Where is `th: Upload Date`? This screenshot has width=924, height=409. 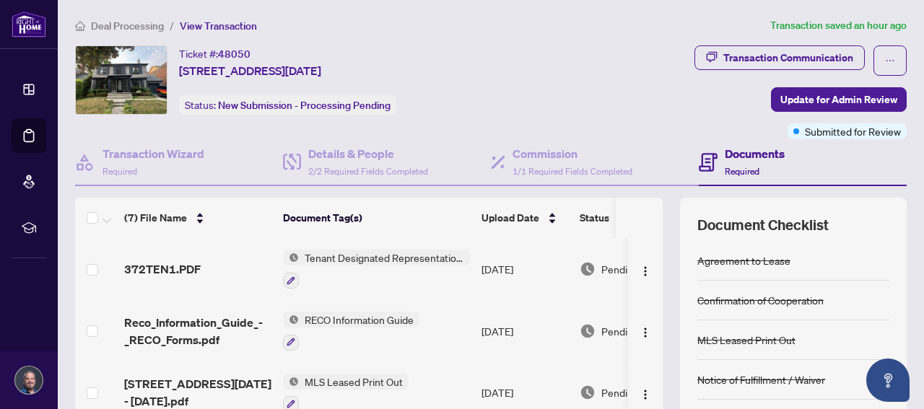
th: Upload Date is located at coordinates (525, 218).